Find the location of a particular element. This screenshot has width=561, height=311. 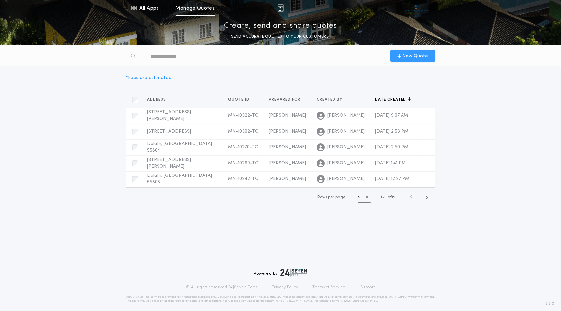

span: of 19 is located at coordinates (391, 197).